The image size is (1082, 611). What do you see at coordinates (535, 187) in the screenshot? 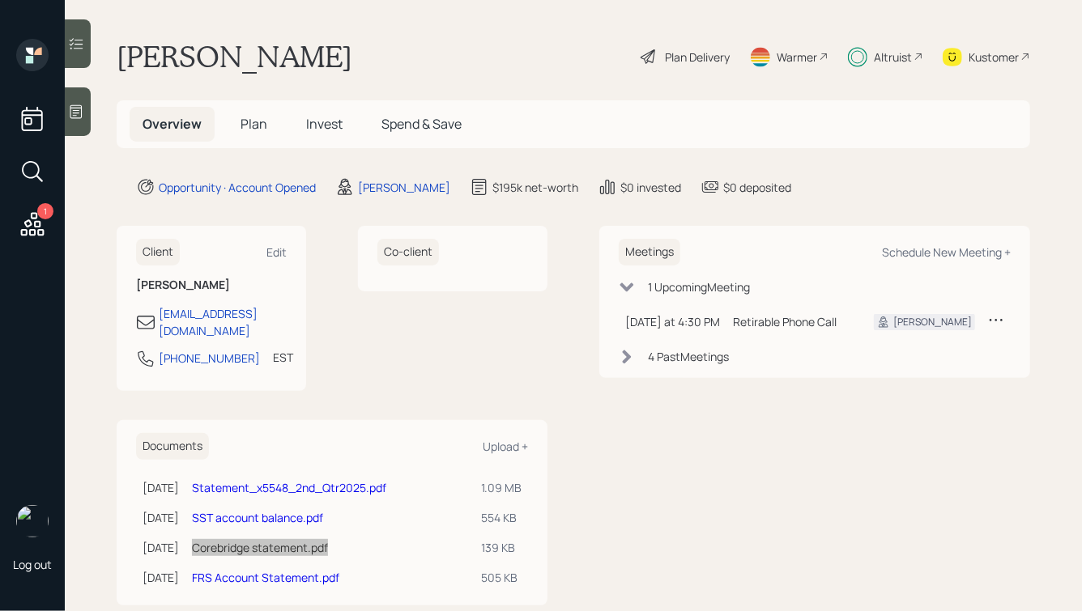
I see `div: $195k net-worth` at bounding box center [535, 187].